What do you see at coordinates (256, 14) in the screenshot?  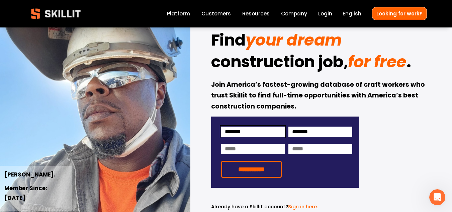 I see `a: folder dropdown` at bounding box center [256, 14].